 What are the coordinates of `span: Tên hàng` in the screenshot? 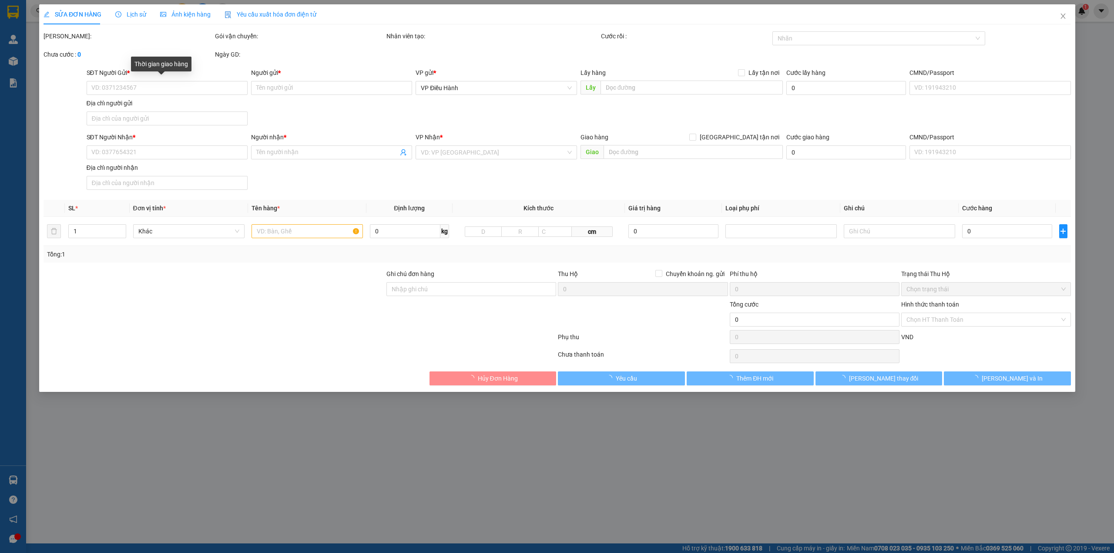 It's located at (265, 208).